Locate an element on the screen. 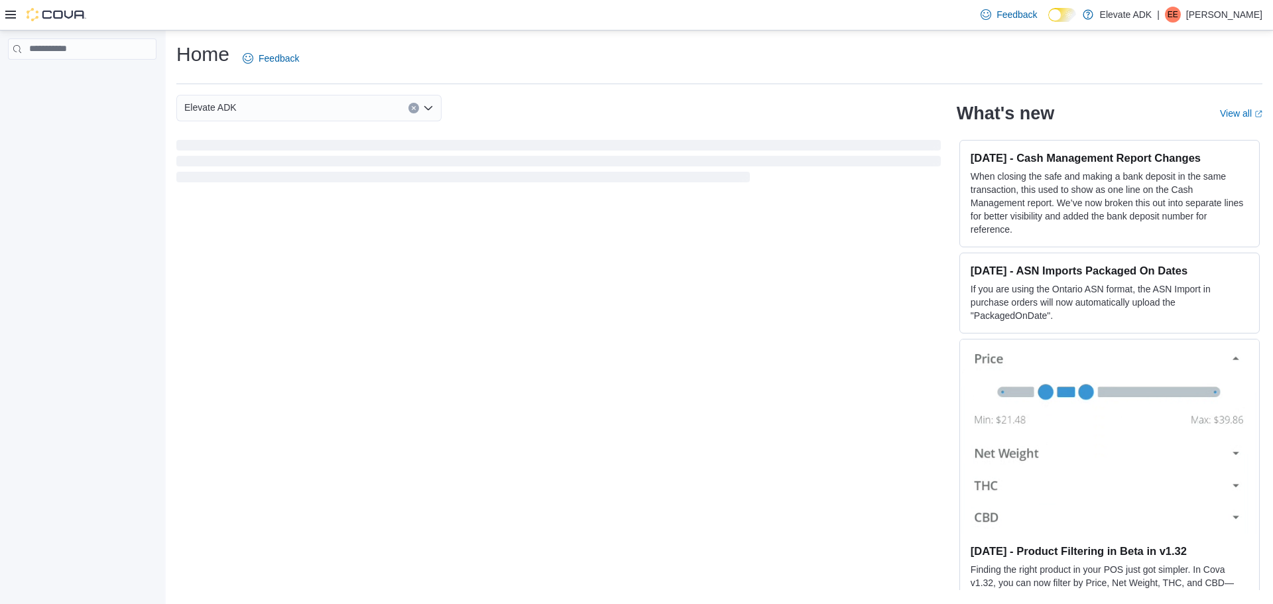 The image size is (1273, 604). button: Open list of options is located at coordinates (428, 108).